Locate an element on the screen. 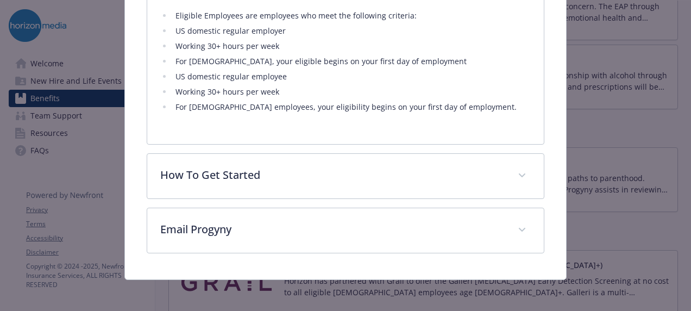 The image size is (691, 311). li: US domestic regular employee is located at coordinates (352, 77).